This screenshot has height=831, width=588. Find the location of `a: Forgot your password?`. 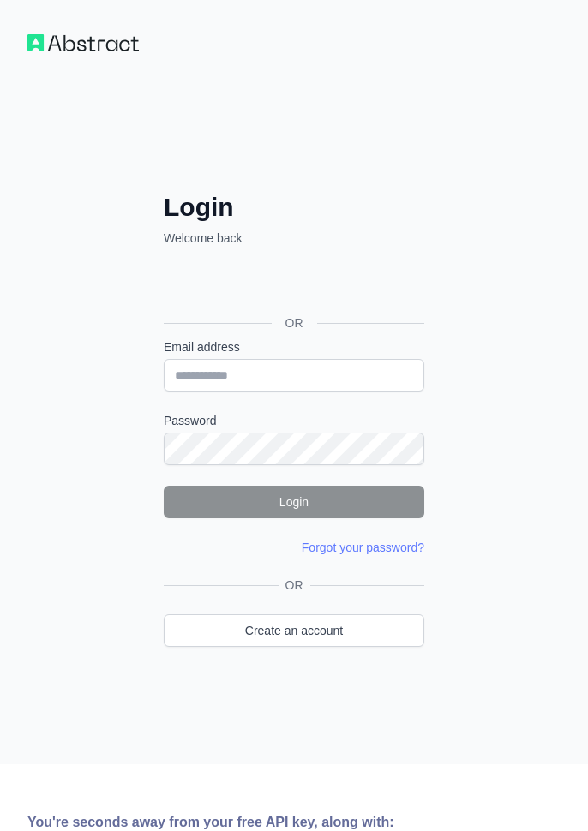

a: Forgot your password? is located at coordinates (363, 548).